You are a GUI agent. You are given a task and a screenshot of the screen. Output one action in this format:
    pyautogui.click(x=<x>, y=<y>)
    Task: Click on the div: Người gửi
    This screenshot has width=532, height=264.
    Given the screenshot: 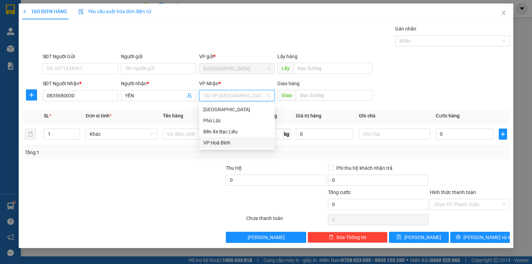 What is the action you would take?
    pyautogui.click(x=159, y=56)
    